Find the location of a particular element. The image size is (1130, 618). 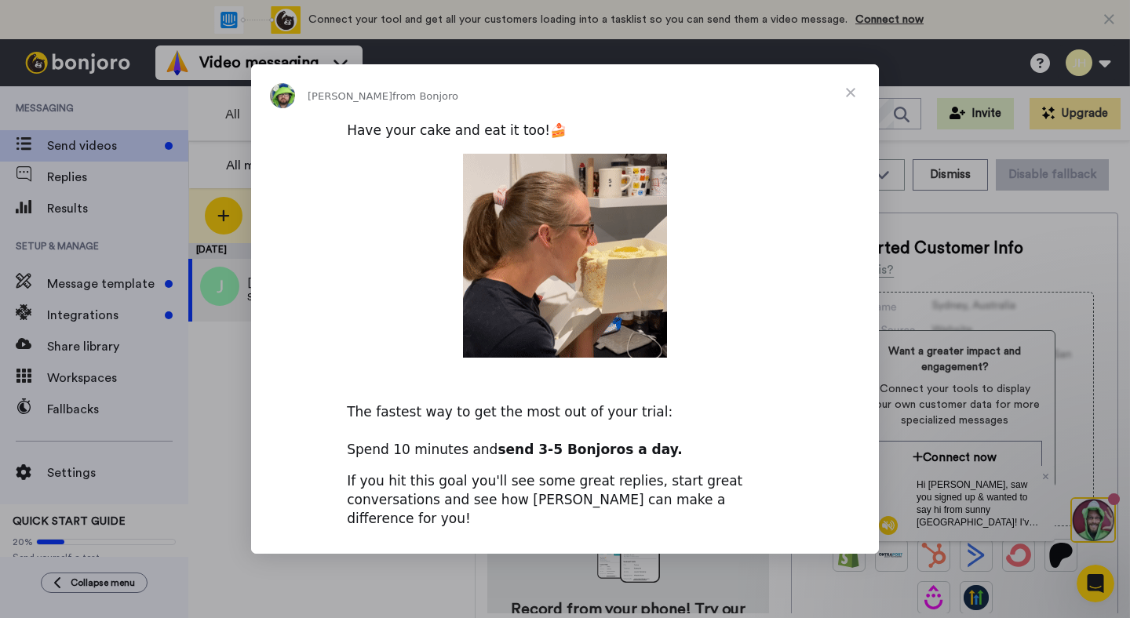

span: Close is located at coordinates (850, 93).